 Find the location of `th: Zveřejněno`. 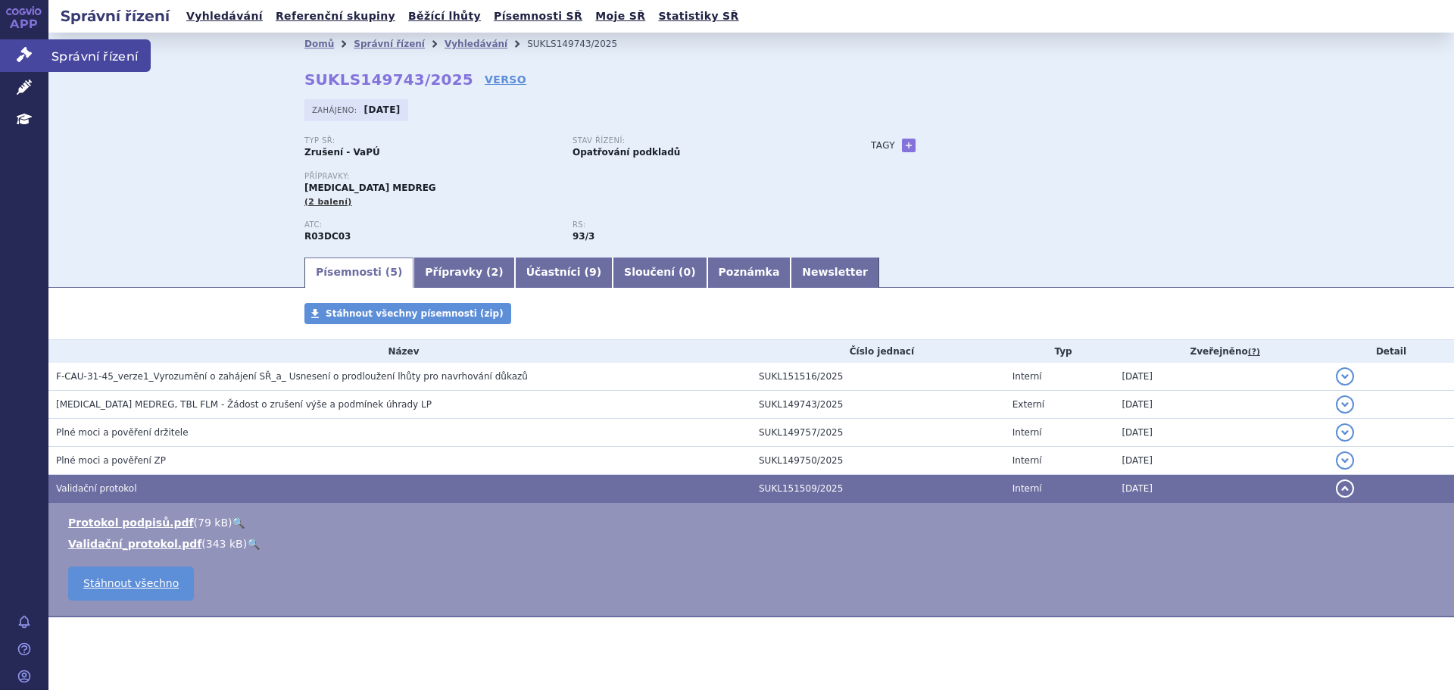

th: Zveřejněno is located at coordinates (1220, 351).